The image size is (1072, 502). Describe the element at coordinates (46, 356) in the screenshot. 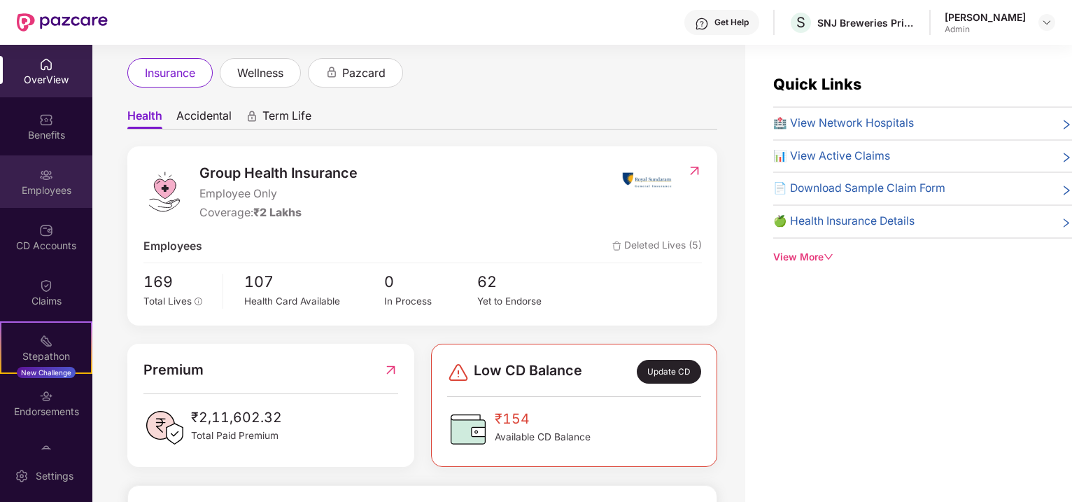

I see `div: Stepathon` at that location.